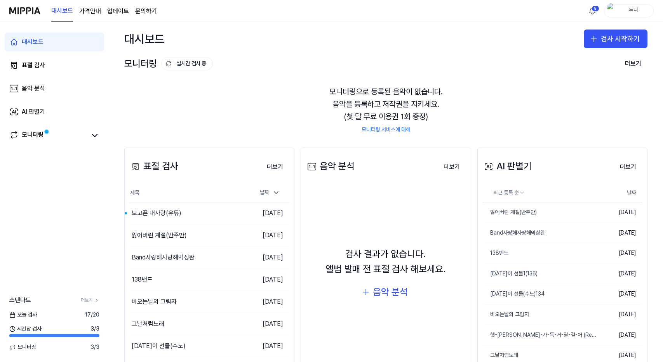  I want to click on button: 가격안내, so click(90, 11).